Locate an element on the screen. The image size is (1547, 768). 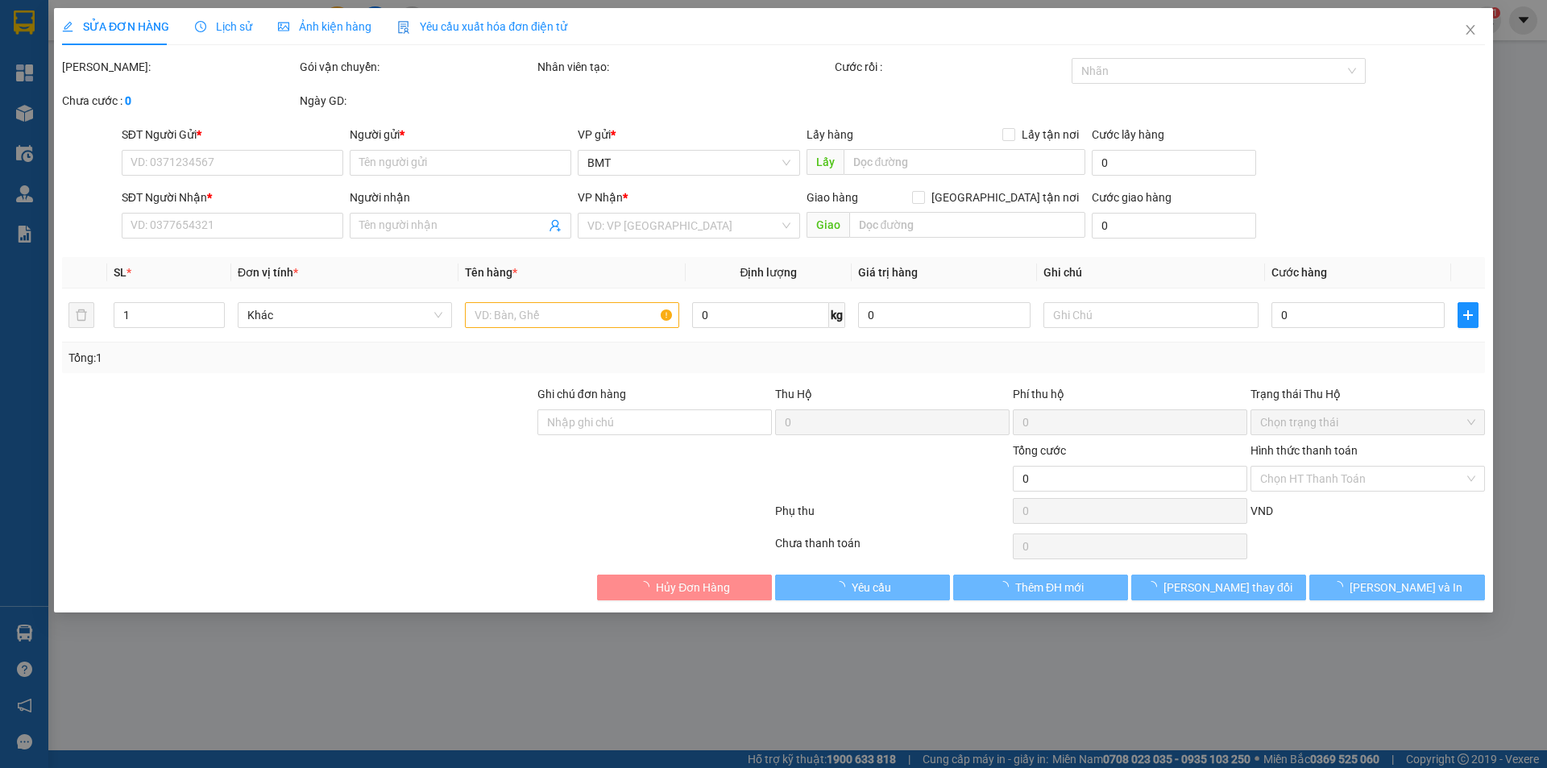
div: Chưa cước : is located at coordinates (179, 101).